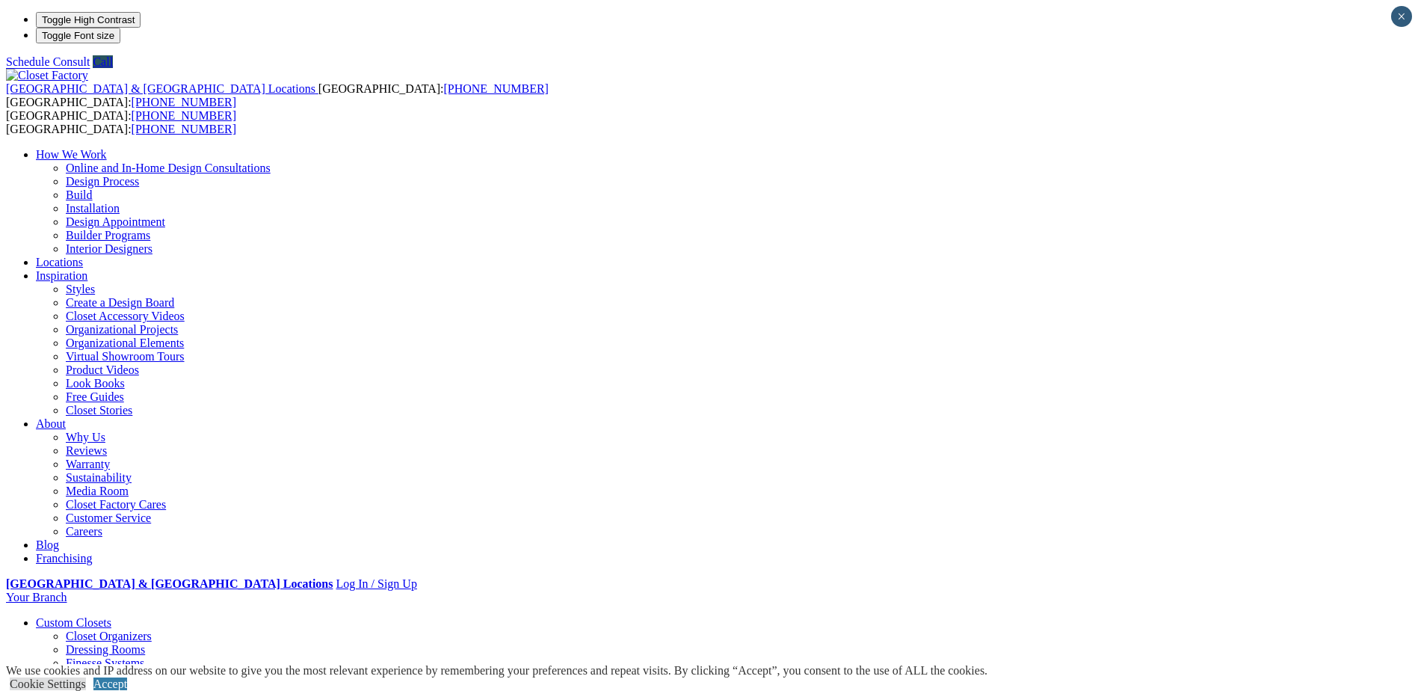 This screenshot has height=691, width=1418. What do you see at coordinates (99, 477) in the screenshot?
I see `a: Sustainability` at bounding box center [99, 477].